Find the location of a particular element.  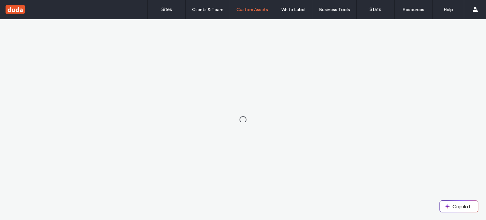

label: Custom Assets is located at coordinates (252, 9).